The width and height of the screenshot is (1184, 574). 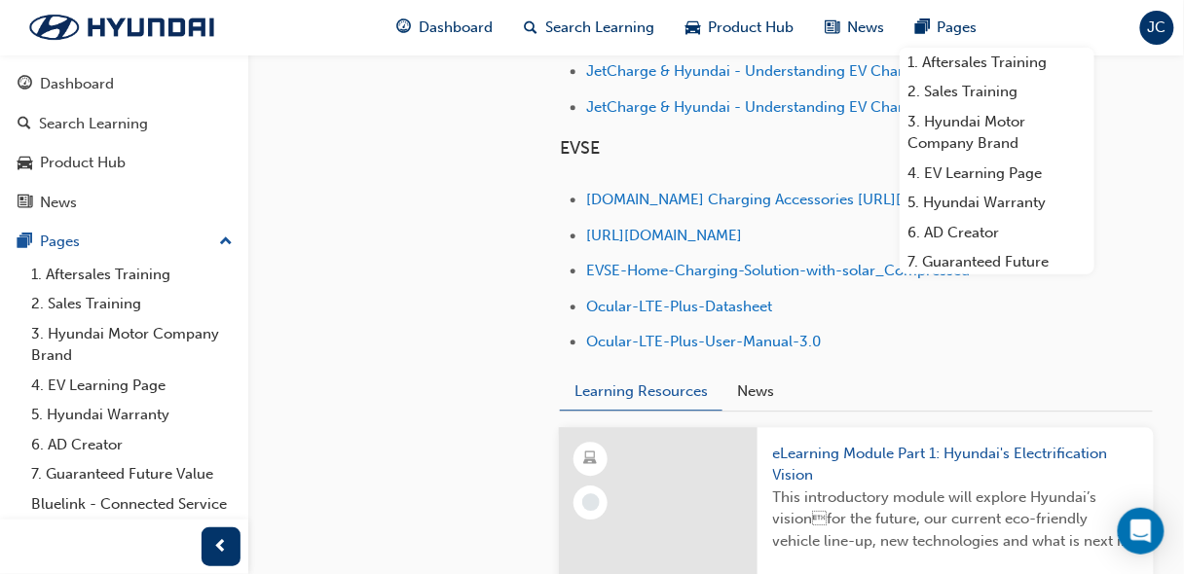 What do you see at coordinates (124, 124) in the screenshot?
I see `a: Search Learning` at bounding box center [124, 124].